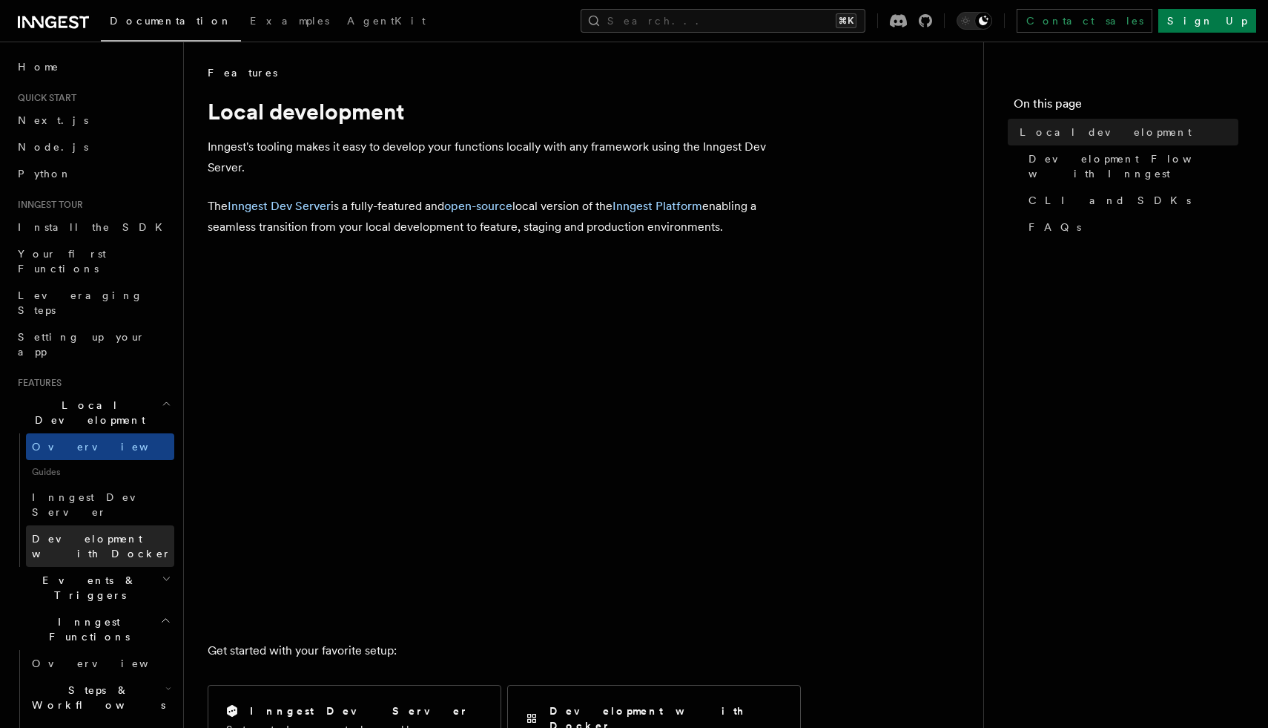 Image resolution: width=1268 pixels, height=728 pixels. Describe the element at coordinates (504, 438) in the screenshot. I see `img: The Inngest Dev Server on the Functions page` at that location.